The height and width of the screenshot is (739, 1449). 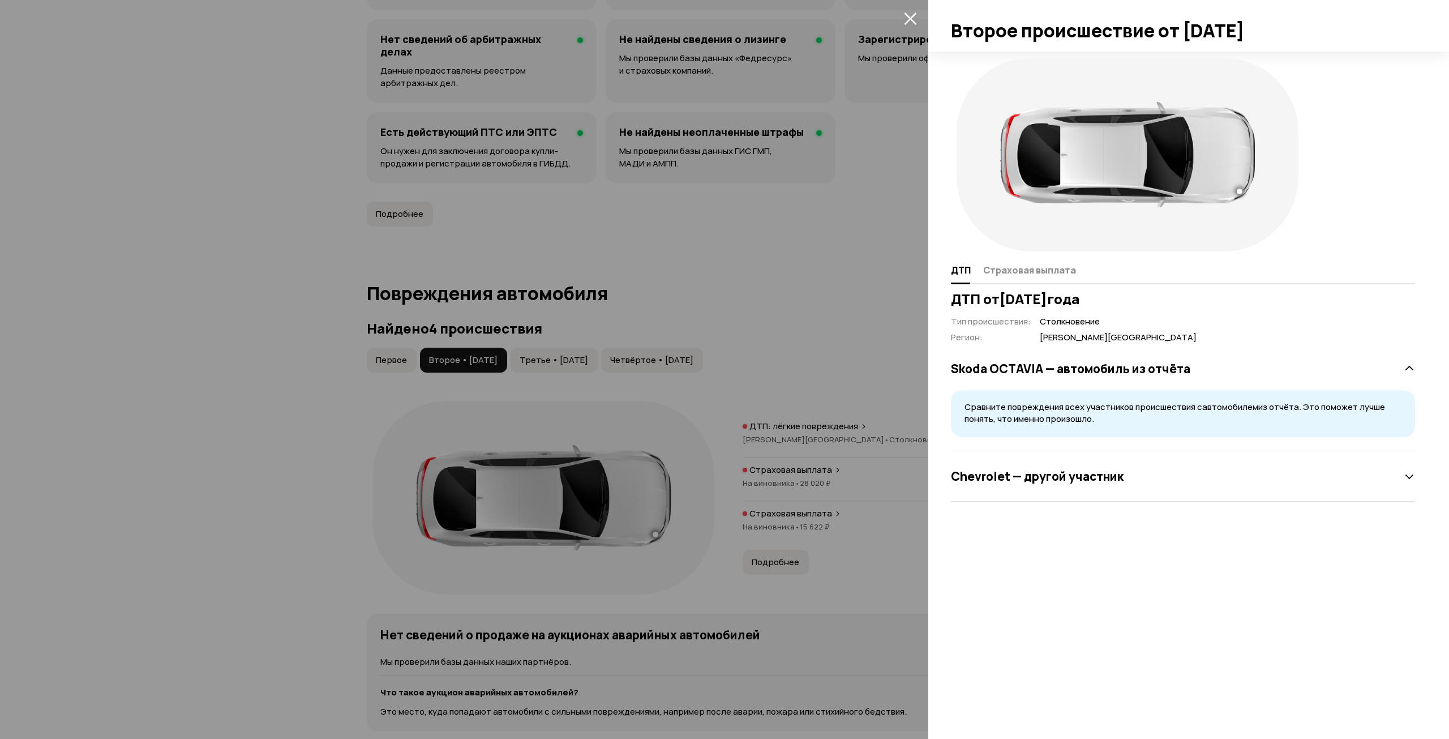 What do you see at coordinates (991, 321) in the screenshot?
I see `span: Тип происшествия :` at bounding box center [991, 321].